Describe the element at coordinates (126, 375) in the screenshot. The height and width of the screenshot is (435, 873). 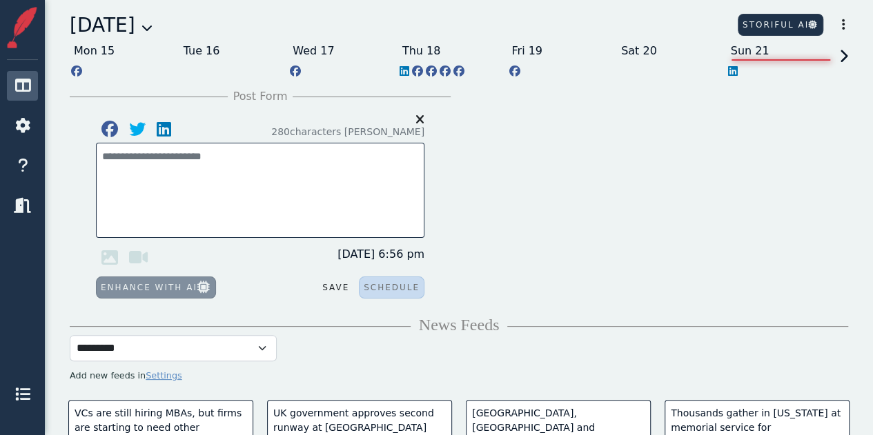
I see `span: Add new feeds in` at that location.